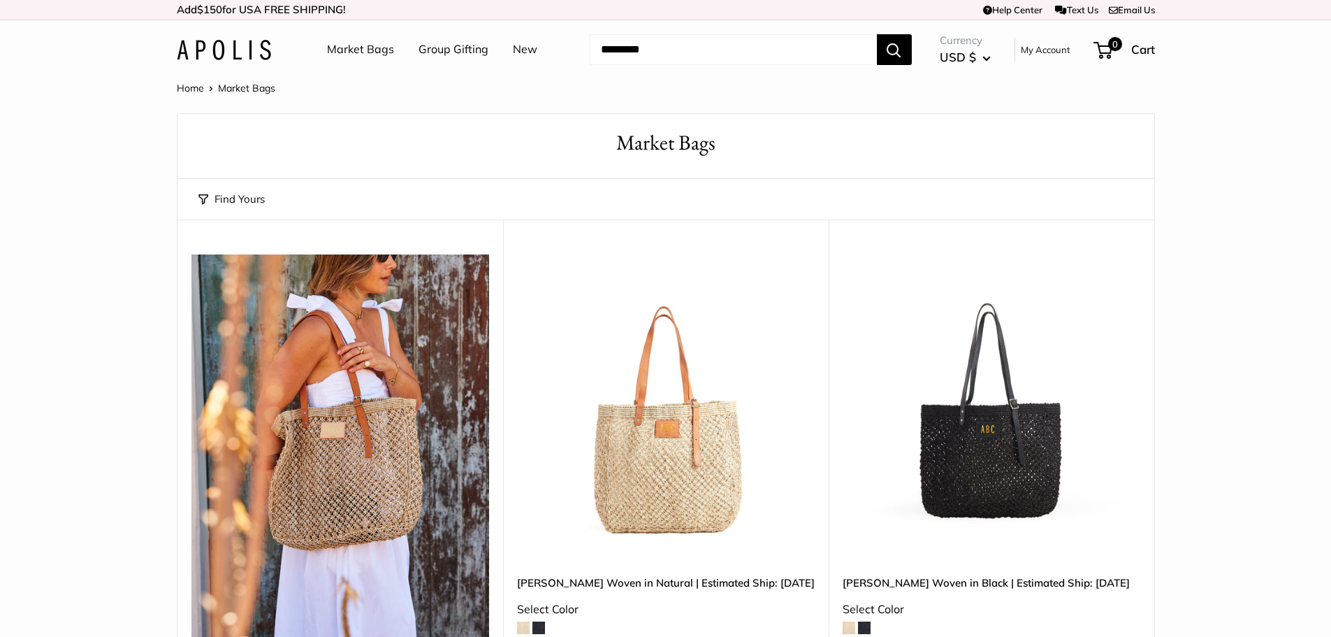 This screenshot has width=1331, height=637. What do you see at coordinates (958, 57) in the screenshot?
I see `span: USD $` at bounding box center [958, 57].